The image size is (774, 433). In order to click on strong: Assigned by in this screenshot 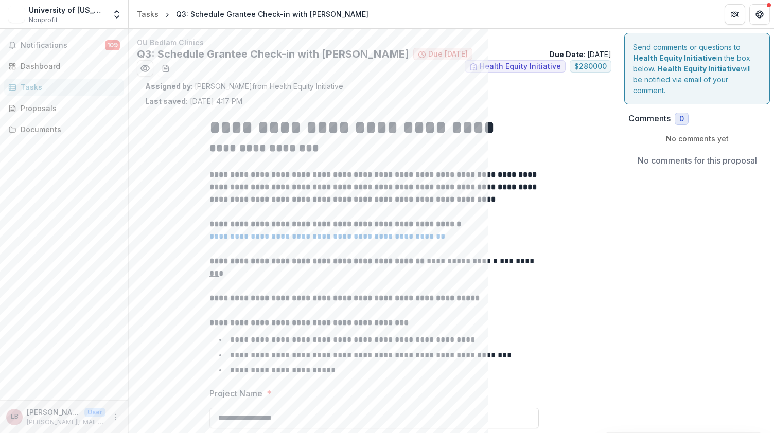, I will do `click(168, 86)`.